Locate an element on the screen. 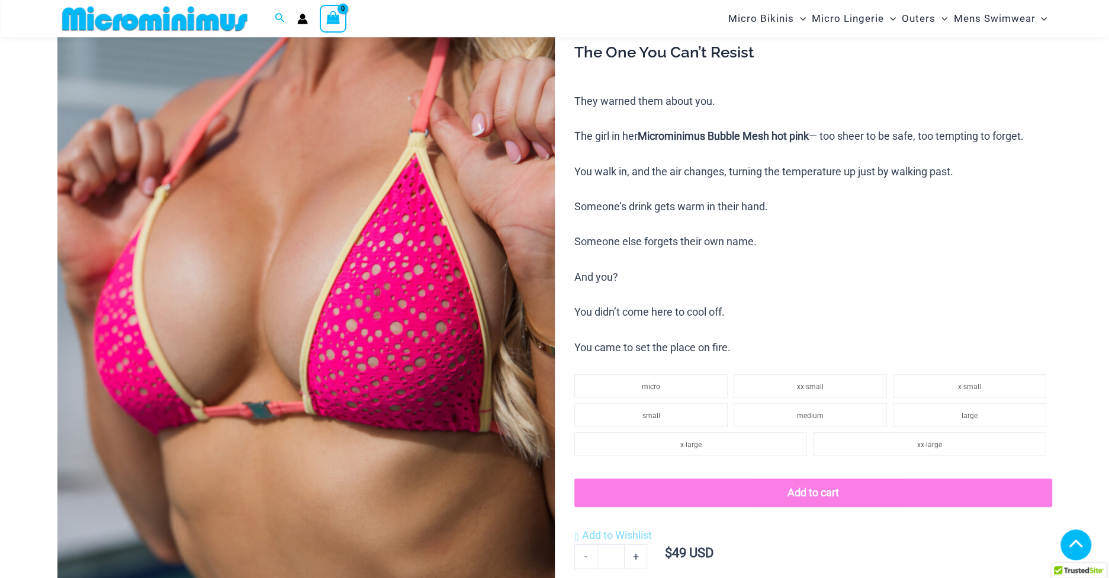 The width and height of the screenshot is (1109, 578). li: micro is located at coordinates (651, 386).